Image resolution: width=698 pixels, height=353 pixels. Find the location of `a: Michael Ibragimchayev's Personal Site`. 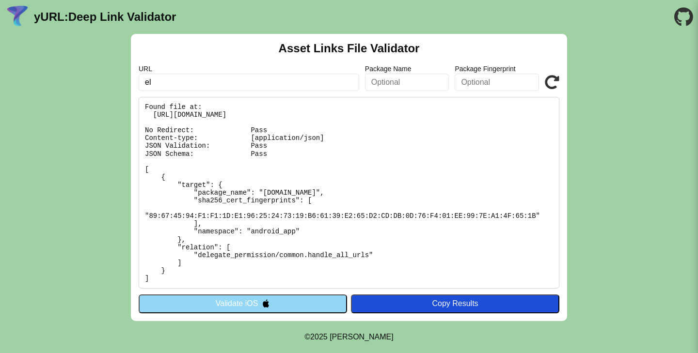

a: Michael Ibragimchayev's Personal Site is located at coordinates (361, 337).